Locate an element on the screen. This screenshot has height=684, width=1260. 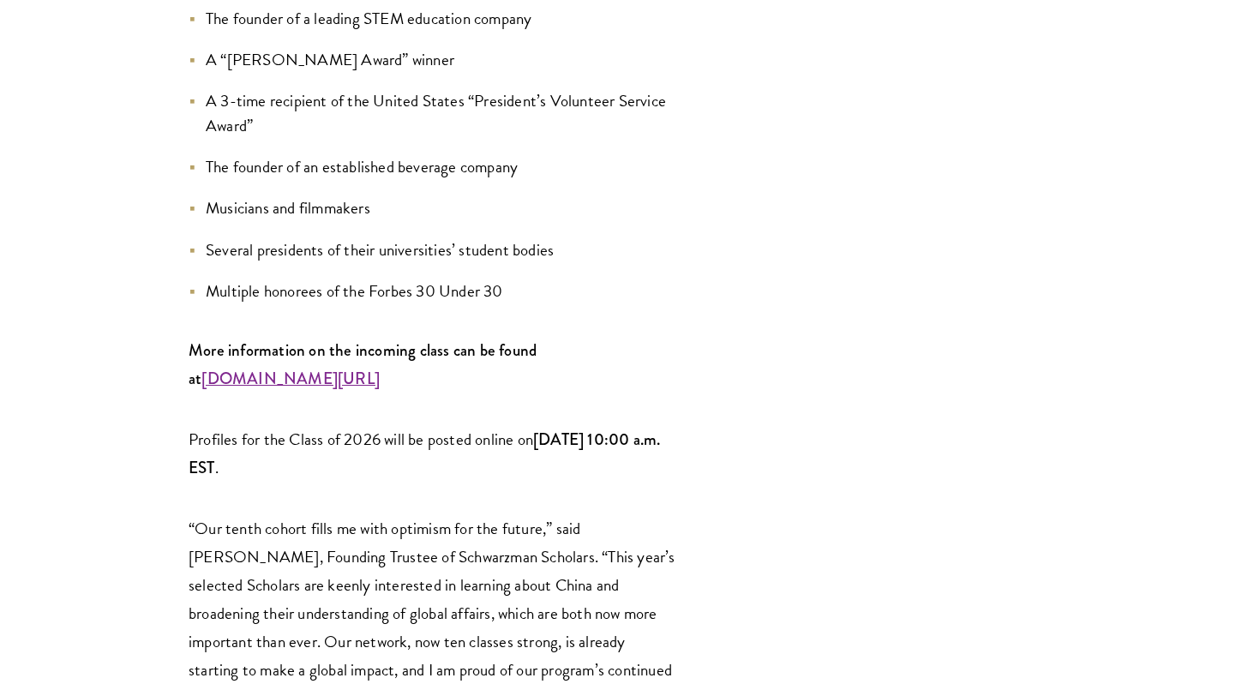
strong: More information on the incoming class can be found at is located at coordinates (363, 364).